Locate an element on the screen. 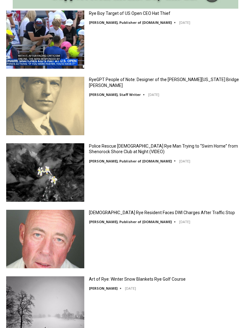 Image resolution: width=251 pixels, height=328 pixels. img: 56-Year-Old Rye Resident Faces DWI Charges After Traffic Stop is located at coordinates (45, 239).